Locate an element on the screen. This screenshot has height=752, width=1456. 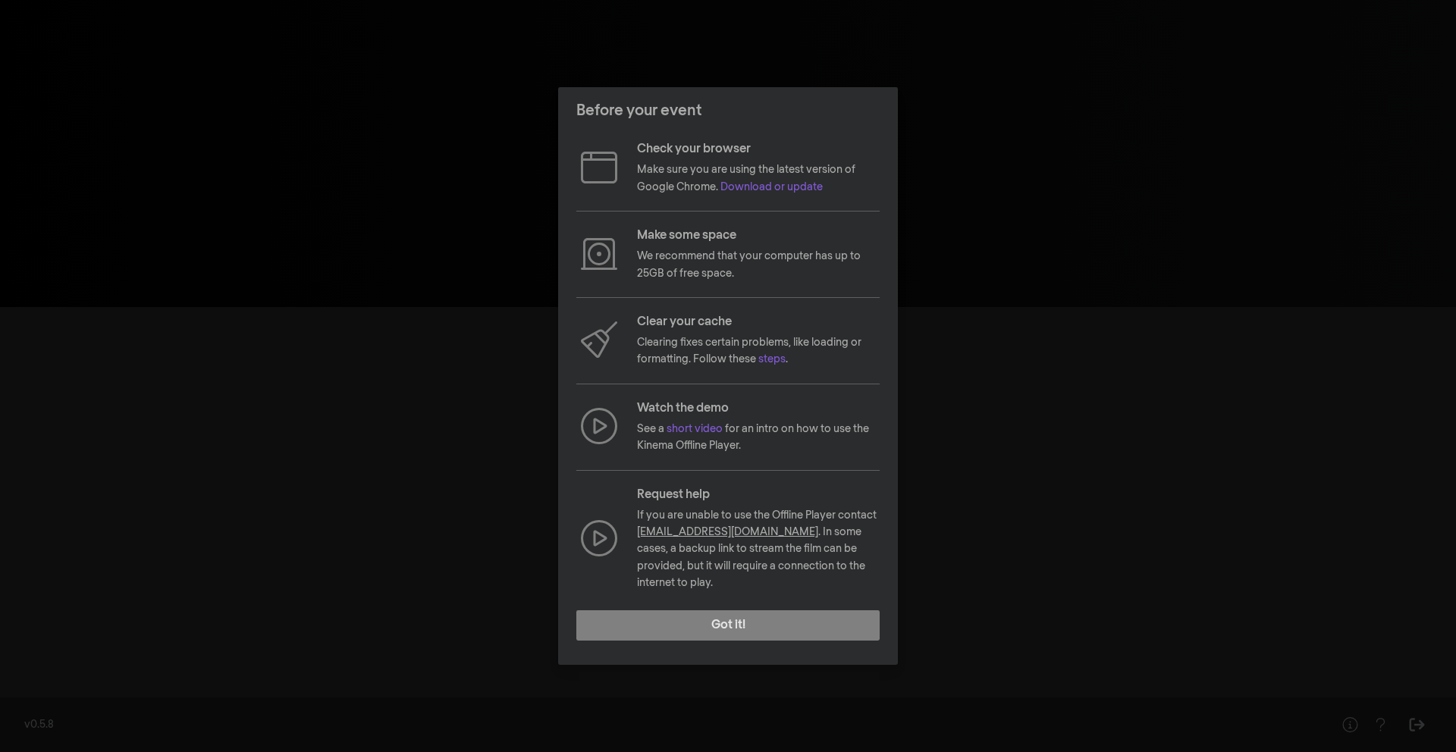
button: Got it! is located at coordinates (728, 626).